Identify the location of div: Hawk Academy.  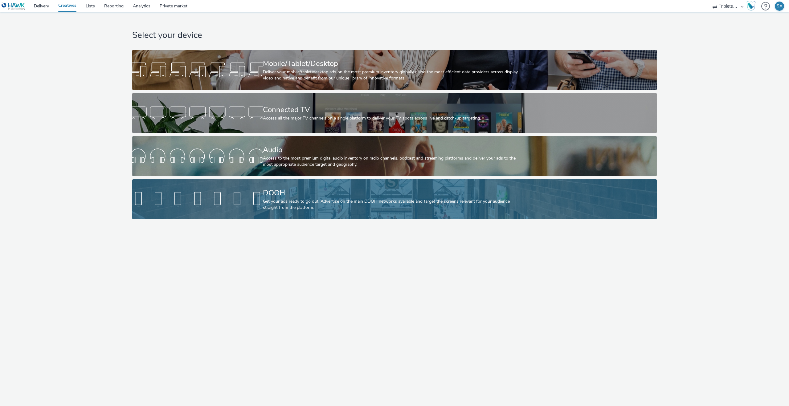
(751, 6).